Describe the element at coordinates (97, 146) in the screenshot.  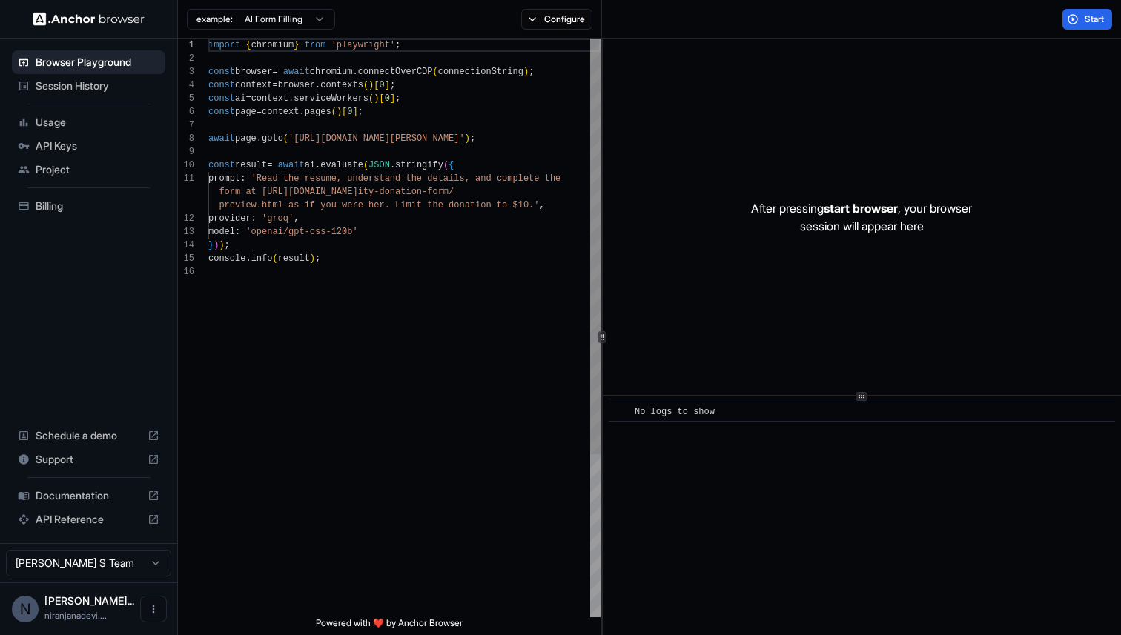
I see `span: API Keys` at that location.